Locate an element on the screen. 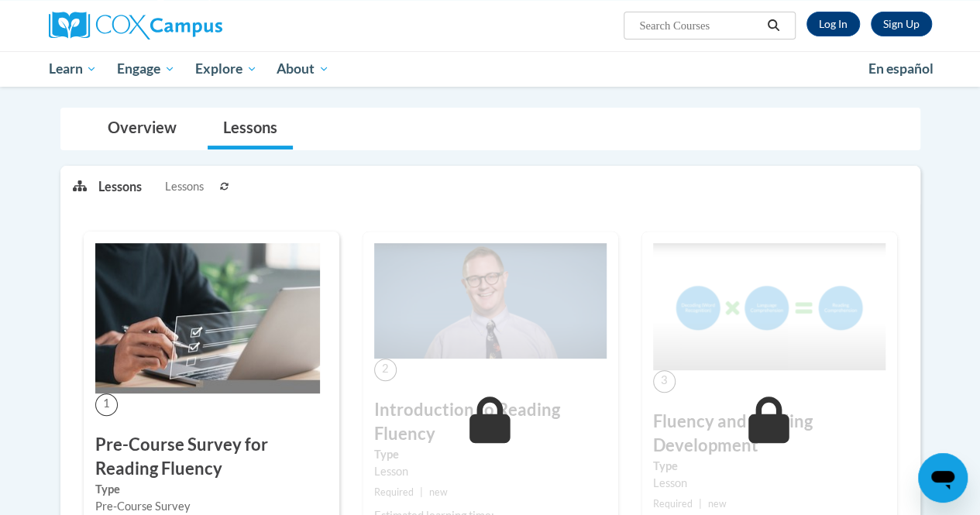 This screenshot has height=515, width=980. a: Explore is located at coordinates (226, 69).